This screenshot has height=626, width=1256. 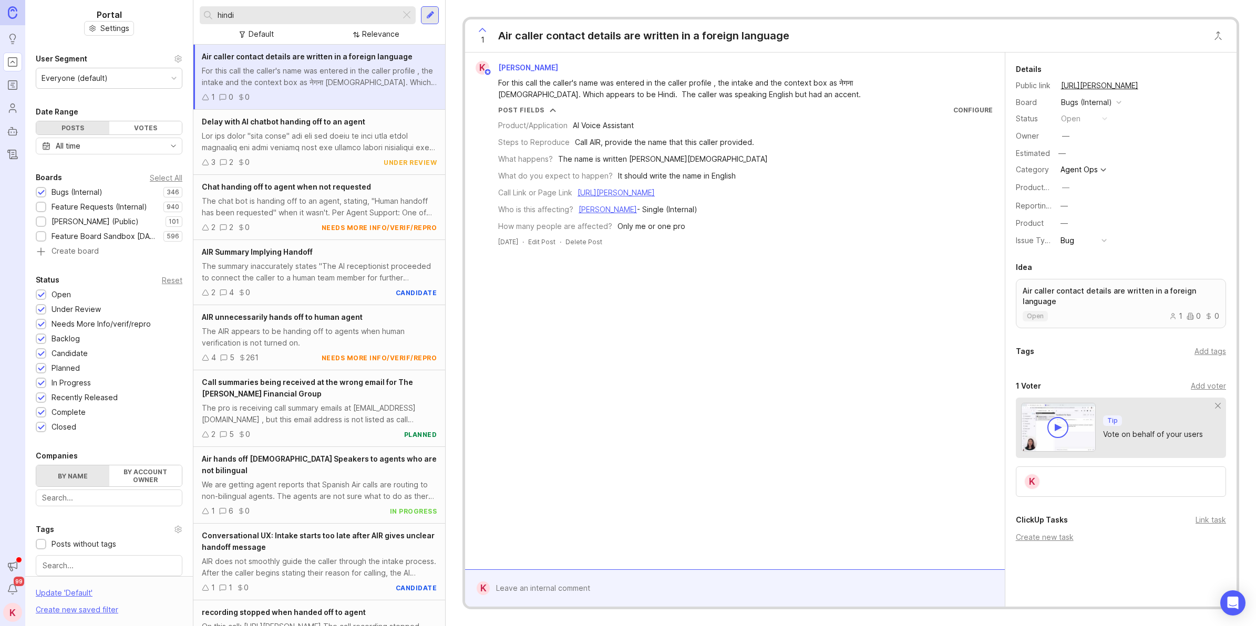 What do you see at coordinates (319, 562) in the screenshot?
I see `a: Conversational UX: Intake starts too late after AIR gives unclear handoff messageAIR does not smo...` at bounding box center [319, 562].